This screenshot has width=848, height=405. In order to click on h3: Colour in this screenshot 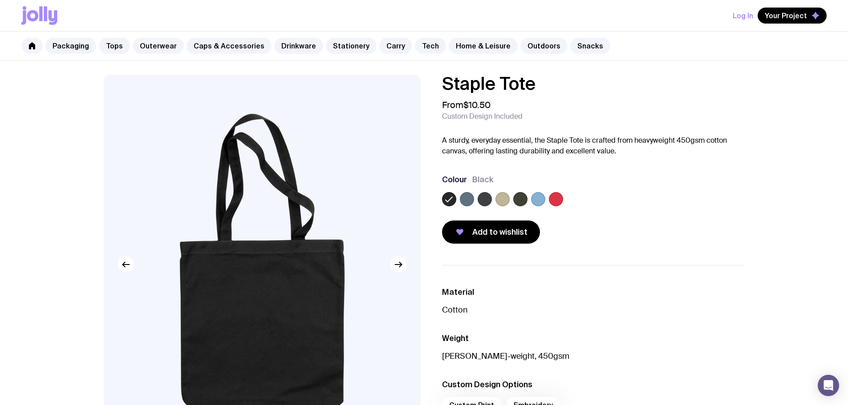, I will do `click(454, 180)`.